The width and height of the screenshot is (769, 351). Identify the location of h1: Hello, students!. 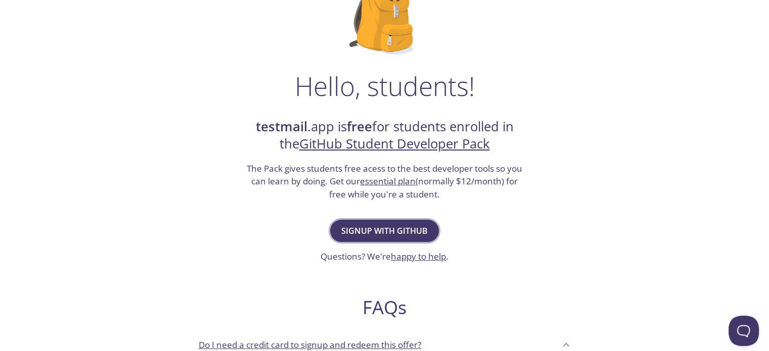
(385, 86).